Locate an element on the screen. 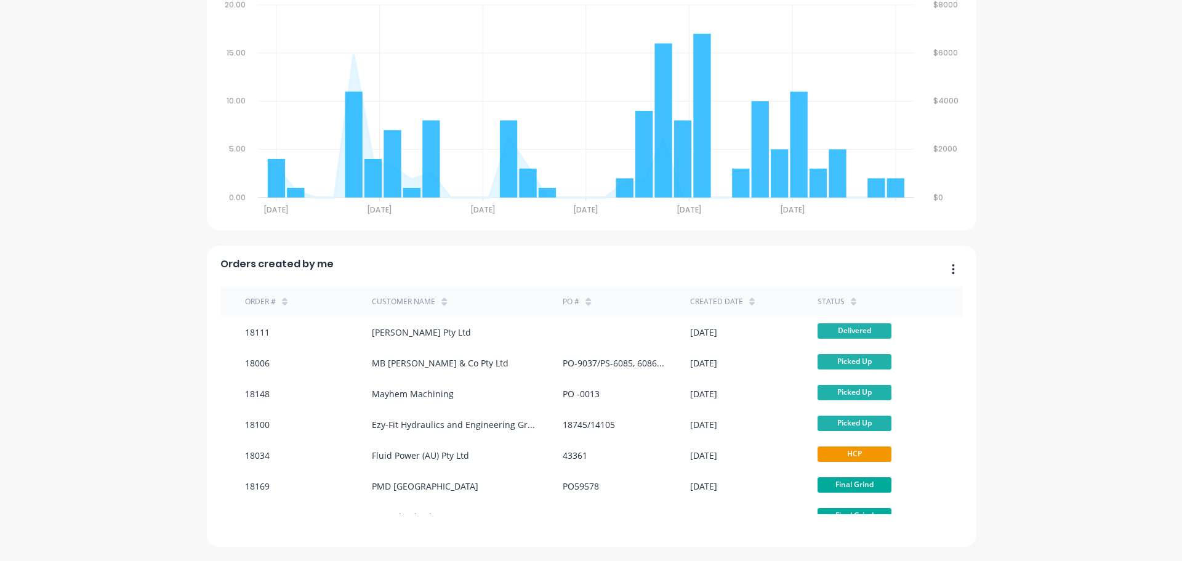 Image resolution: width=1182 pixels, height=561 pixels. div: Order # is located at coordinates (260, 302).